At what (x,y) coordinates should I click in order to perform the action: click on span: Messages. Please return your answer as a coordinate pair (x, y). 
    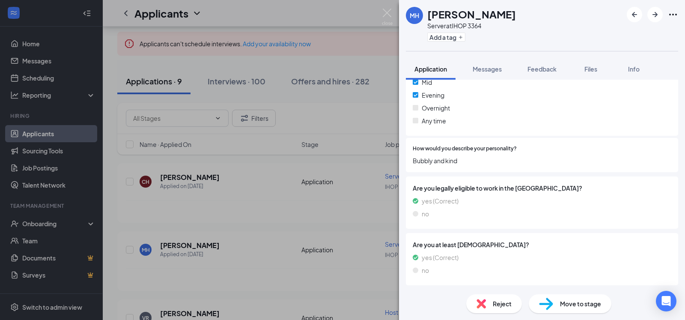
    Looking at the image, I should click on (487, 69).